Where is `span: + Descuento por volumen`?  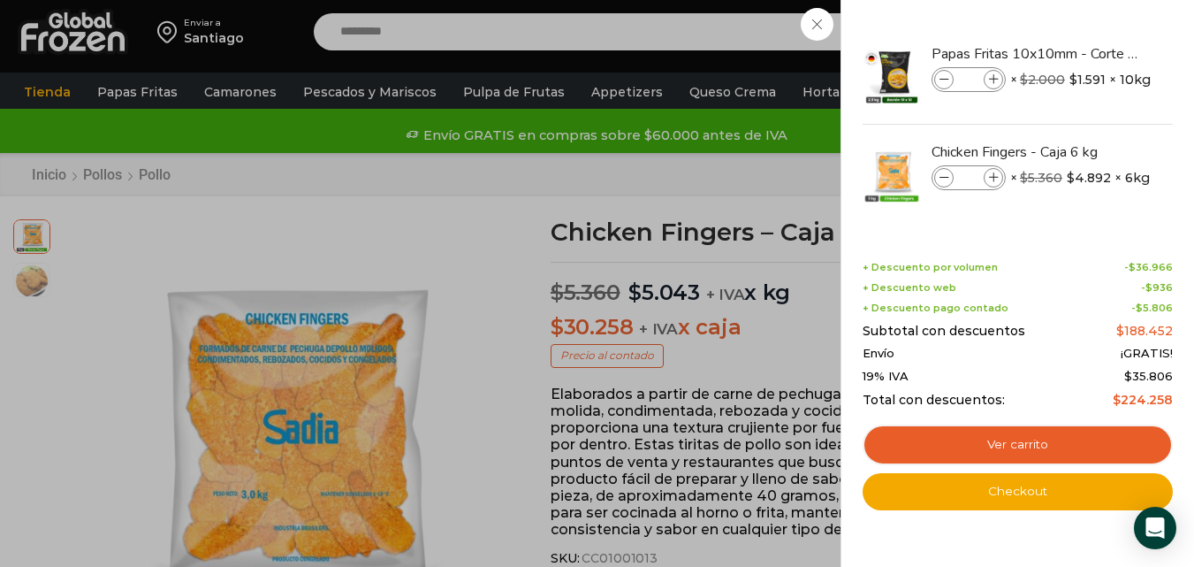 span: + Descuento por volumen is located at coordinates (930, 267).